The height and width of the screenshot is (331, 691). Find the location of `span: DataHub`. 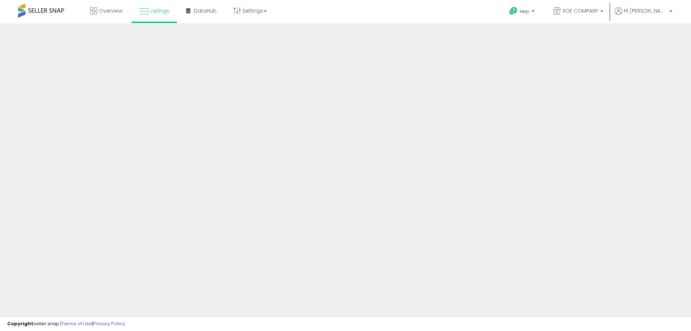

span: DataHub is located at coordinates (205, 11).